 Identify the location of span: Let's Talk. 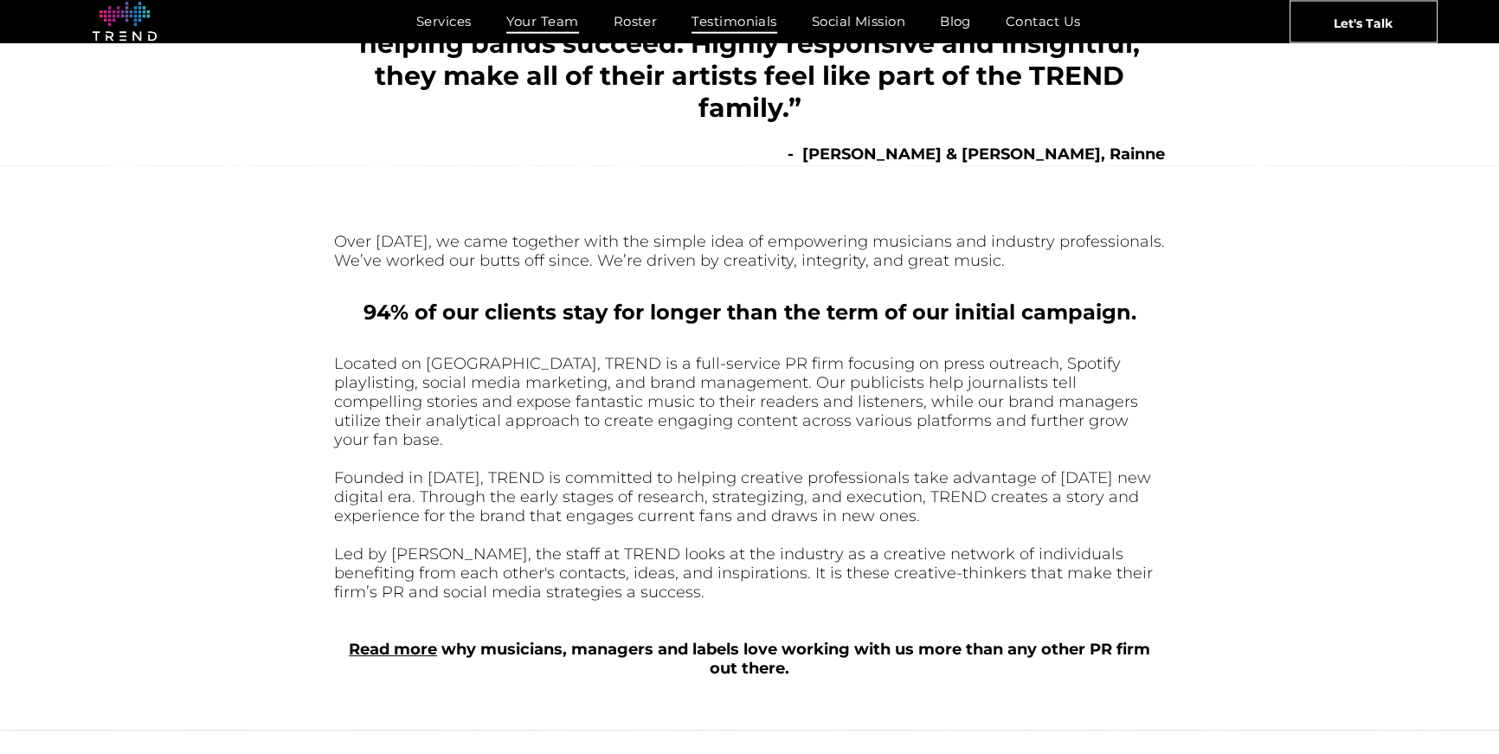
(1363, 22).